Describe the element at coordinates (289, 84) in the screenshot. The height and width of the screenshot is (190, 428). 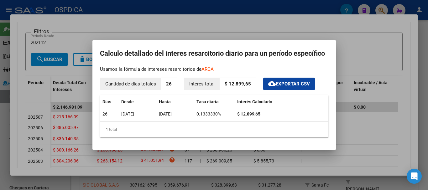
I see `span: Exportar CSV` at that location.